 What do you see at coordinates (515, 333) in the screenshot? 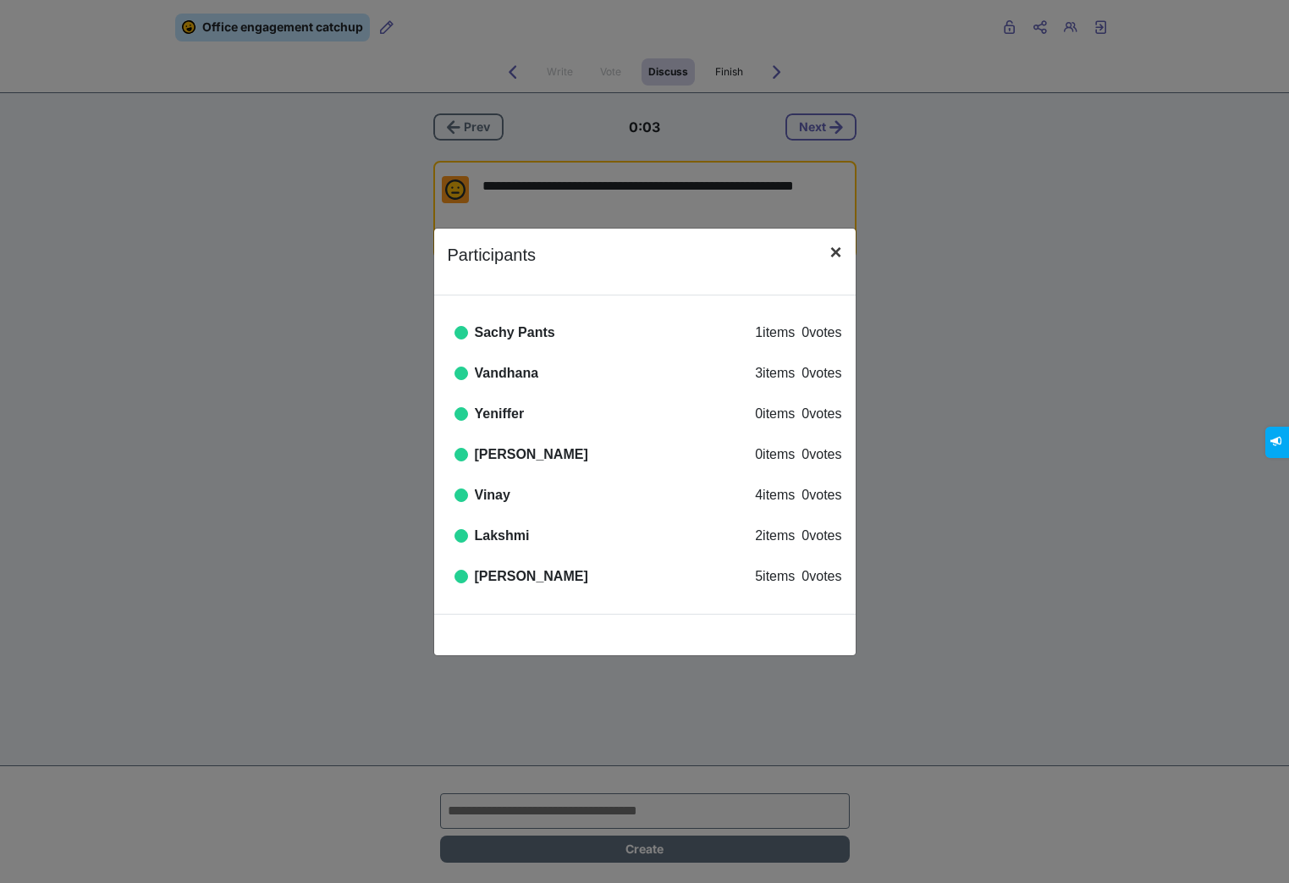
I see `div: Sachy Pants` at bounding box center [515, 333].